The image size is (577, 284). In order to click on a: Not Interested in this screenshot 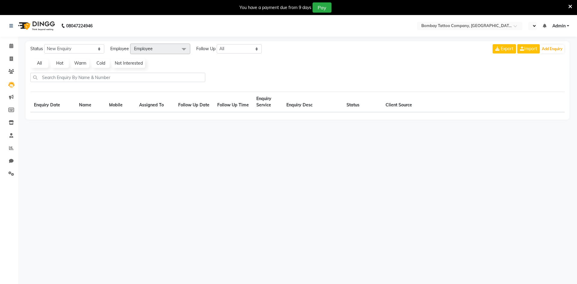, I will do `click(129, 63)`.